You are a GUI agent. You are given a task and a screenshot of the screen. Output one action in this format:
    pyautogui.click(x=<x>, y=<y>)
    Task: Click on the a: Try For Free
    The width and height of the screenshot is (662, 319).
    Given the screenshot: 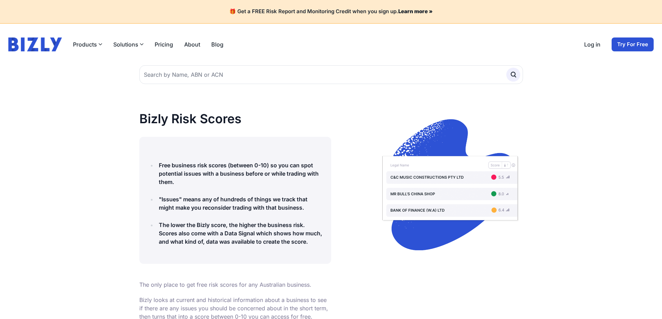 What is the action you would take?
    pyautogui.click(x=632, y=44)
    